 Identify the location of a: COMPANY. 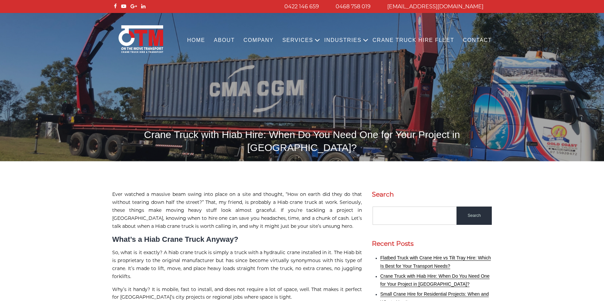
(258, 40).